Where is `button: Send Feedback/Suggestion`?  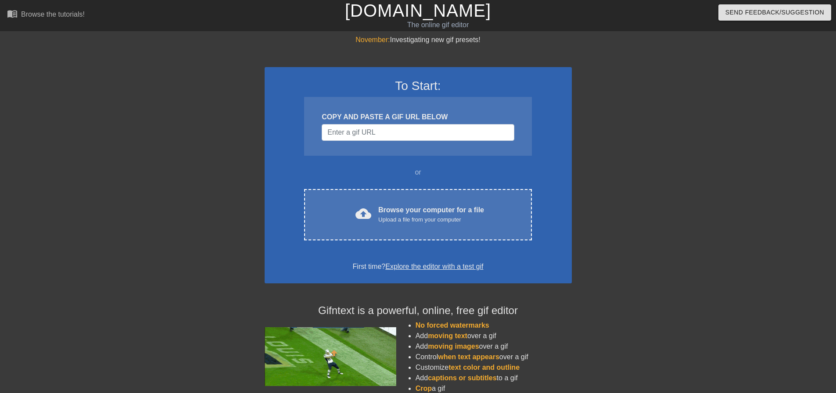
button: Send Feedback/Suggestion is located at coordinates (774, 12).